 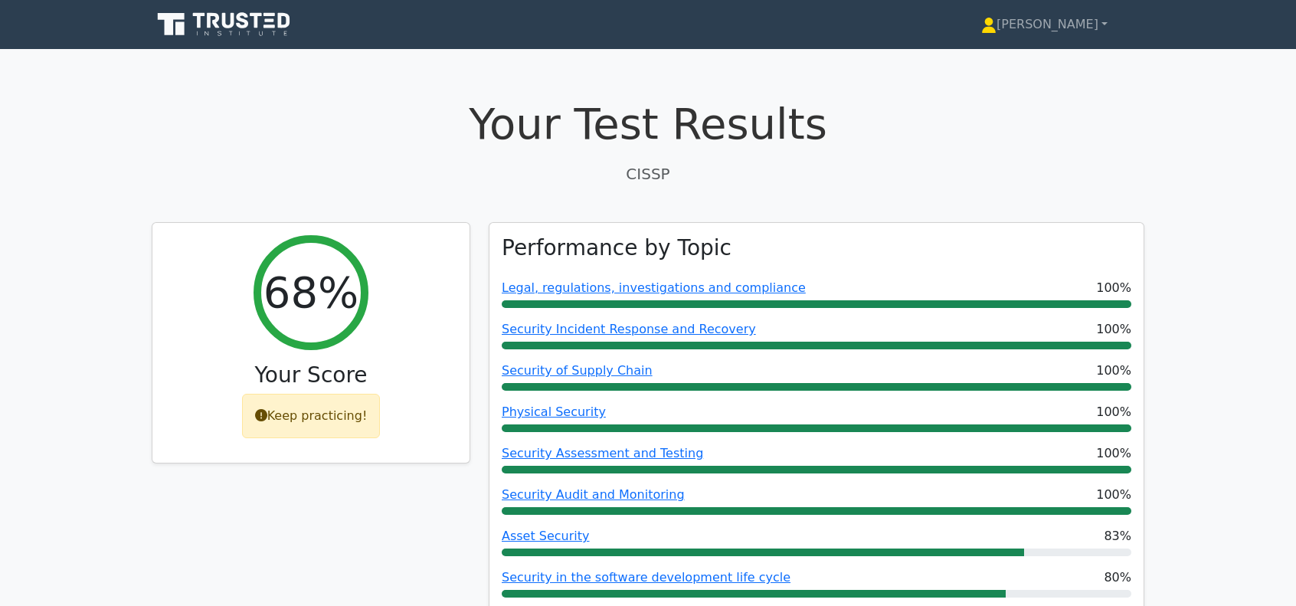 I want to click on a: Security Incident Response and Recovery, so click(x=629, y=329).